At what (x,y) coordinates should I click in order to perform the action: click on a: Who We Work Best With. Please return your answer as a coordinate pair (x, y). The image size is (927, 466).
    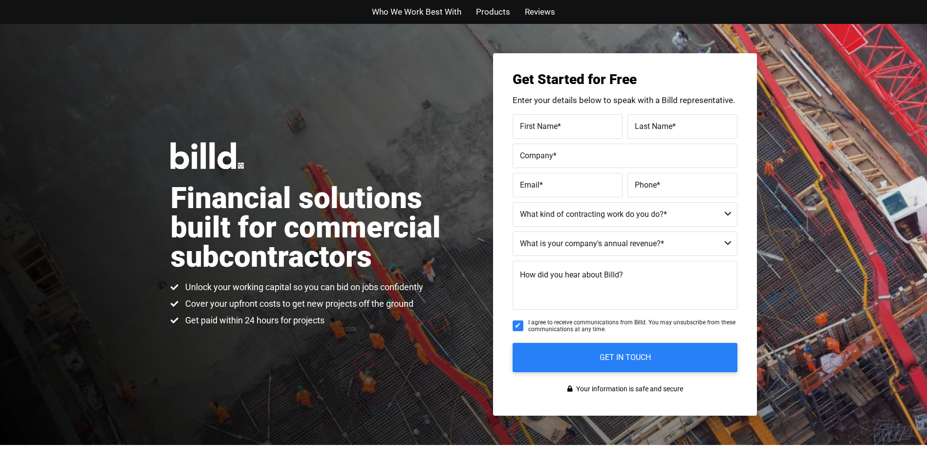
    Looking at the image, I should click on (416, 12).